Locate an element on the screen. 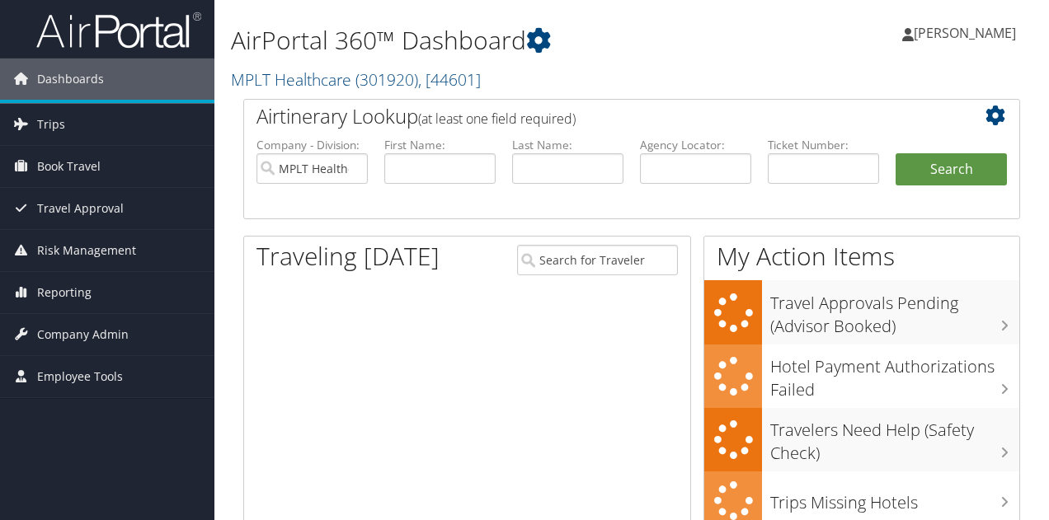 Image resolution: width=1049 pixels, height=520 pixels. span: Book Travel is located at coordinates (68, 167).